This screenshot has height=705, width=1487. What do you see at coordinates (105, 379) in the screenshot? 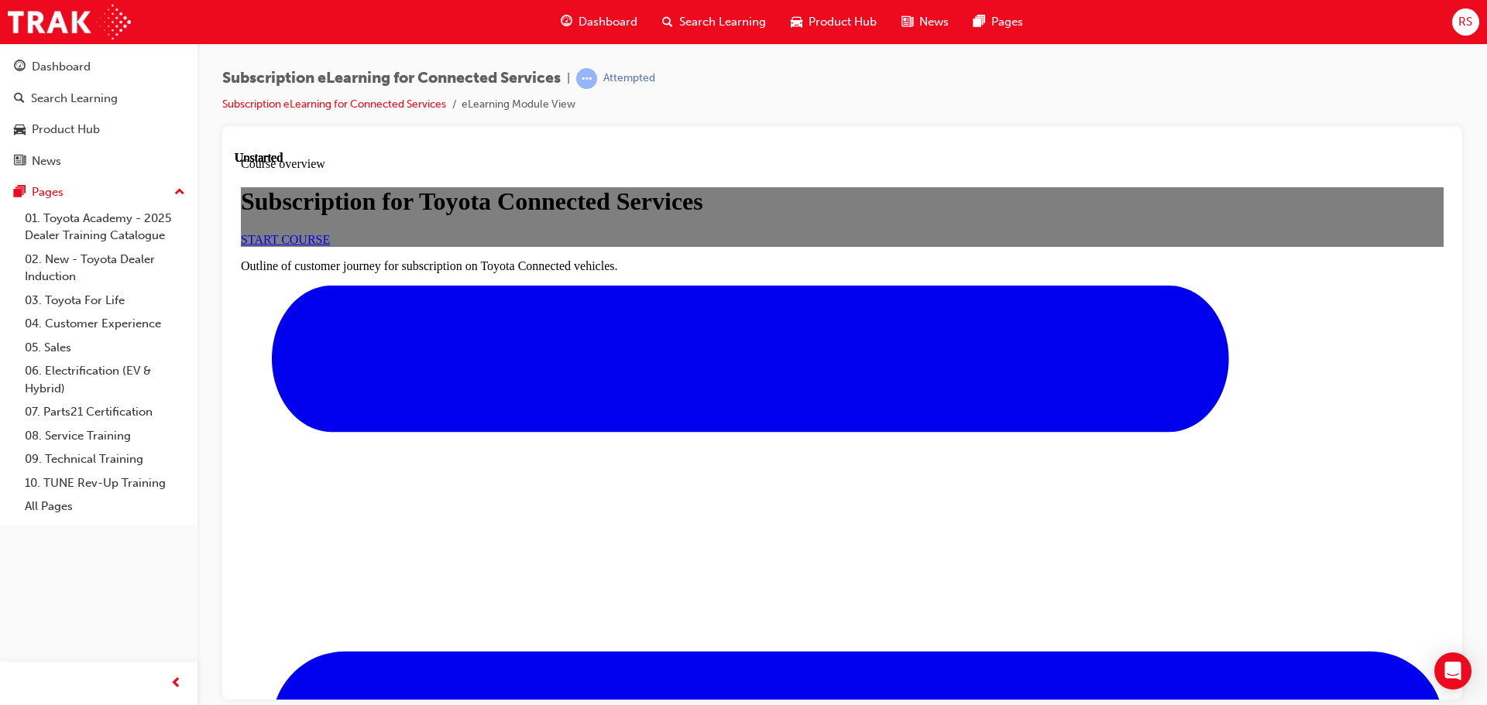
I see `a: 06. Electrification (EV & Hybrid)` at bounding box center [105, 379].